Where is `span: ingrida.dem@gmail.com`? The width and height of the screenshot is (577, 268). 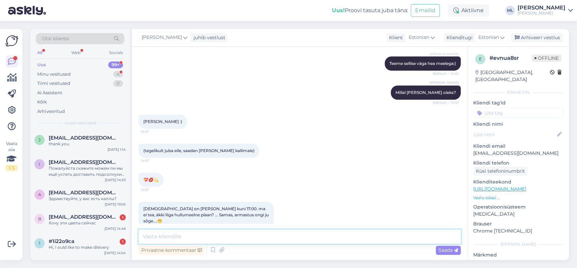
span: ingrida.dem@gmail.com is located at coordinates (84, 162).